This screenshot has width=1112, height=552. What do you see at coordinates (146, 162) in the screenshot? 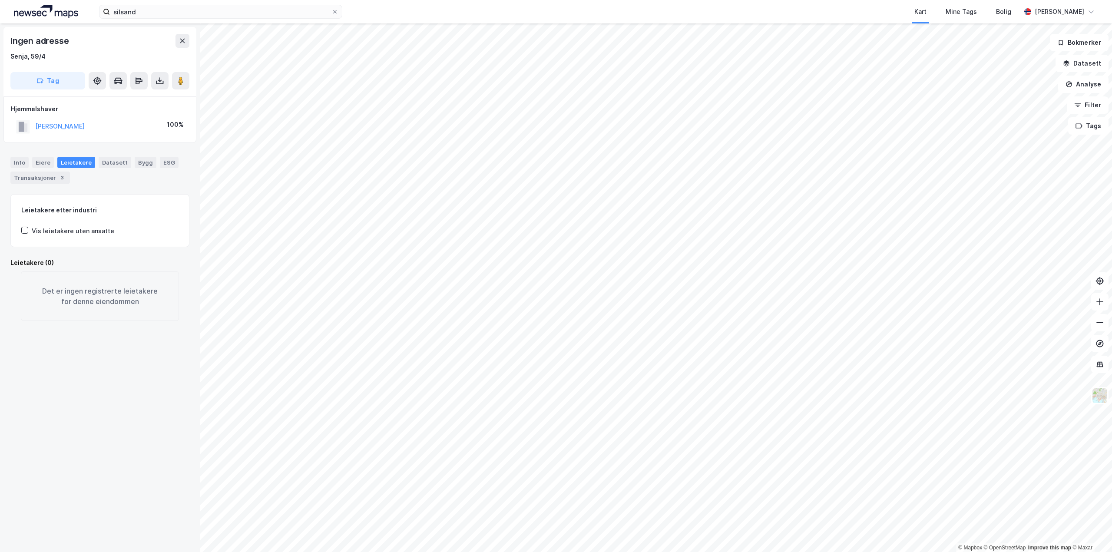
I see `div: Bygg` at bounding box center [146, 162].